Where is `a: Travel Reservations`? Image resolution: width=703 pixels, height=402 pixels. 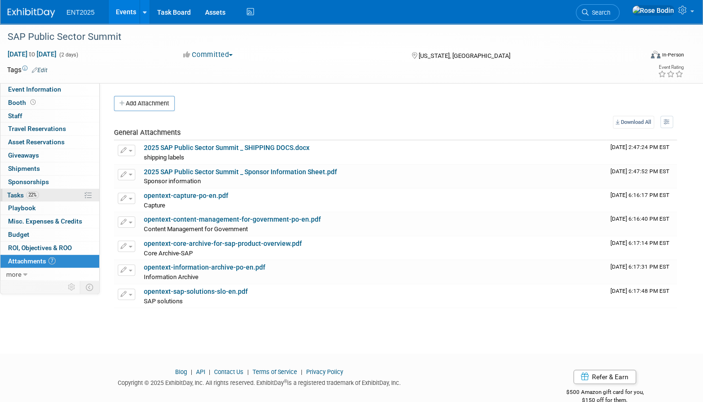 a: Travel Reservations is located at coordinates (50, 129).